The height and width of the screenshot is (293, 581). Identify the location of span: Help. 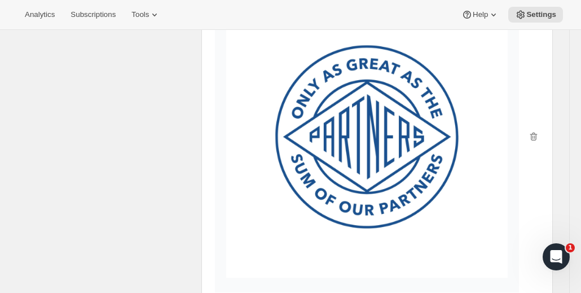
(480, 15).